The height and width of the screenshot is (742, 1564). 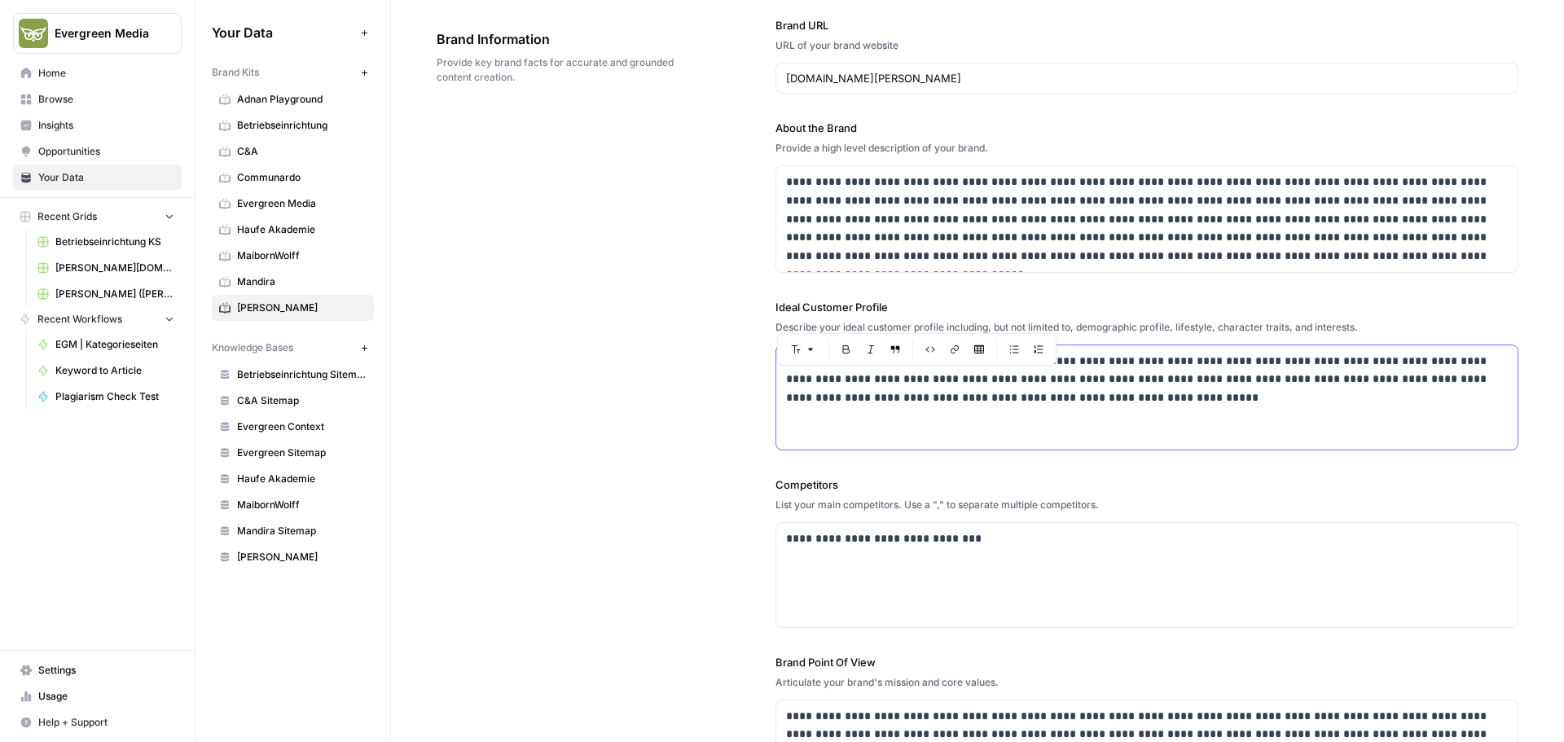 I want to click on button: Help + Support, so click(x=97, y=722).